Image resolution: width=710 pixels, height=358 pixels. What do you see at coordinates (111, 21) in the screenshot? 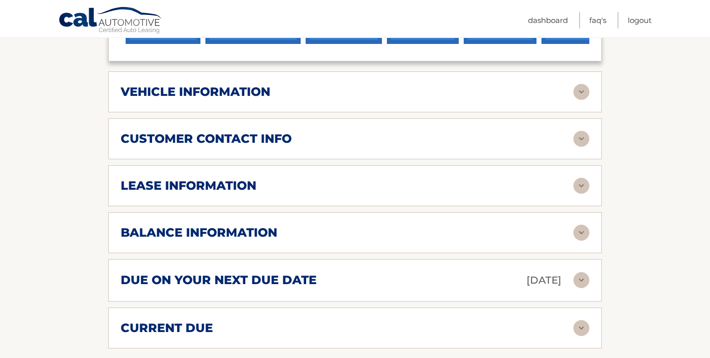
I see `a: Cal Automotive` at bounding box center [111, 21].